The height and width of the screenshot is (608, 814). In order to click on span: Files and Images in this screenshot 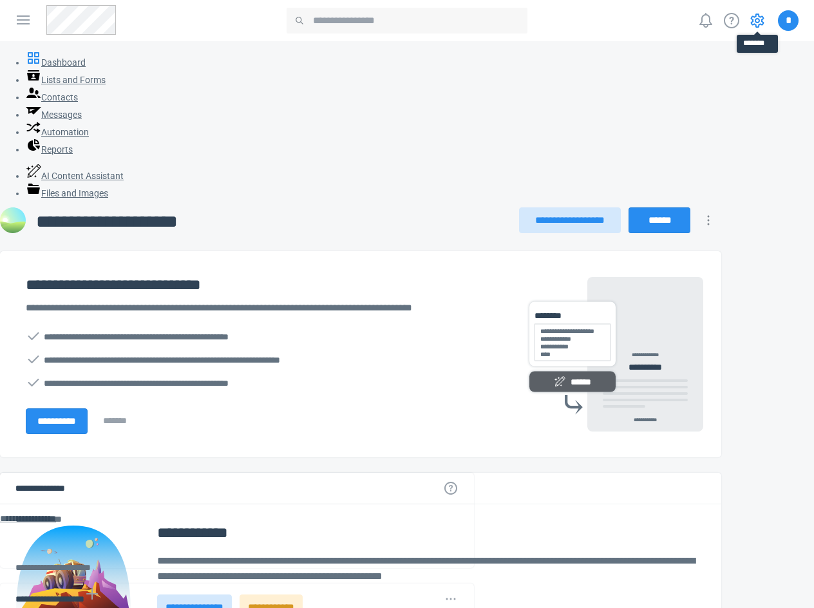, I will do `click(75, 193)`.